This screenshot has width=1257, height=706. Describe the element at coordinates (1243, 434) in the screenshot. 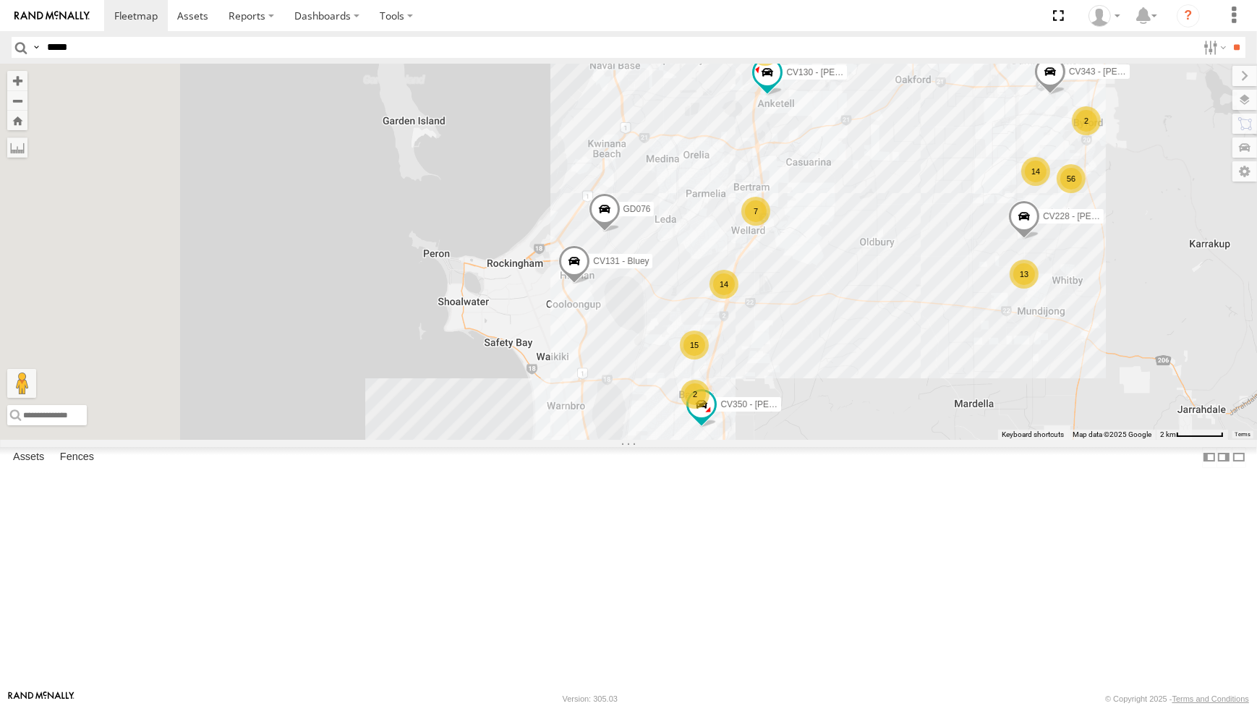

I see `a: Terms` at that location.